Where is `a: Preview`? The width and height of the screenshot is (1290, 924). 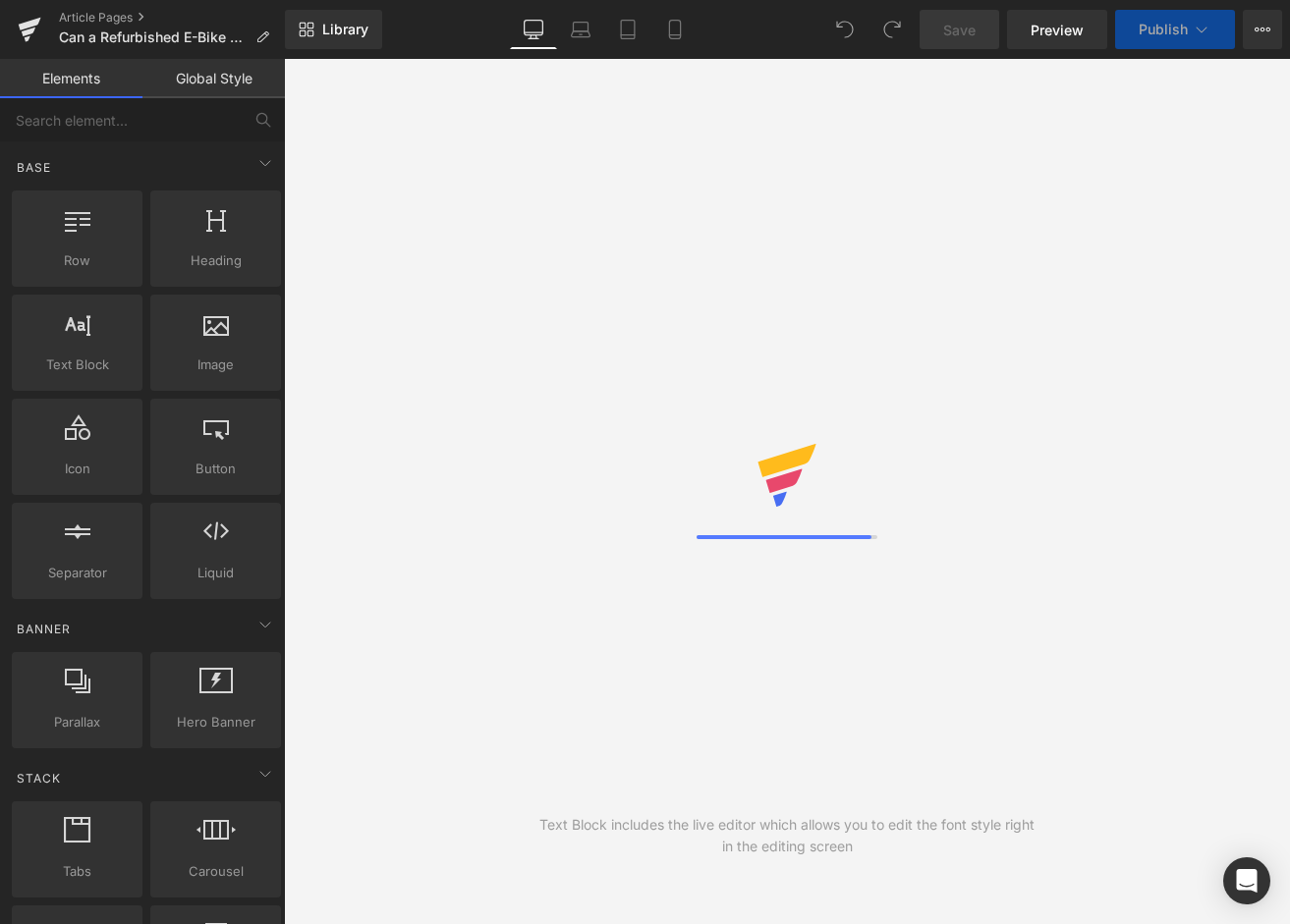
a: Preview is located at coordinates (1057, 30).